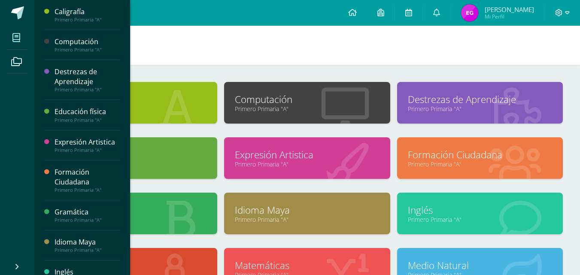 Image resolution: width=580 pixels, height=275 pixels. Describe the element at coordinates (87, 42) in the screenshot. I see `div: Computación` at that location.